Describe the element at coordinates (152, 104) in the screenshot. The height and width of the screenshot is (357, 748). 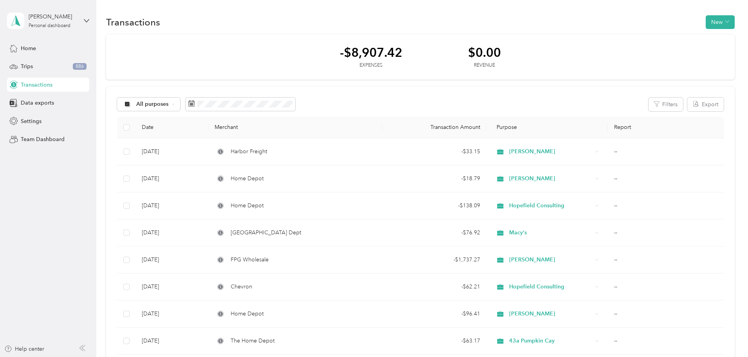
I see `span: All purposes` at that location.